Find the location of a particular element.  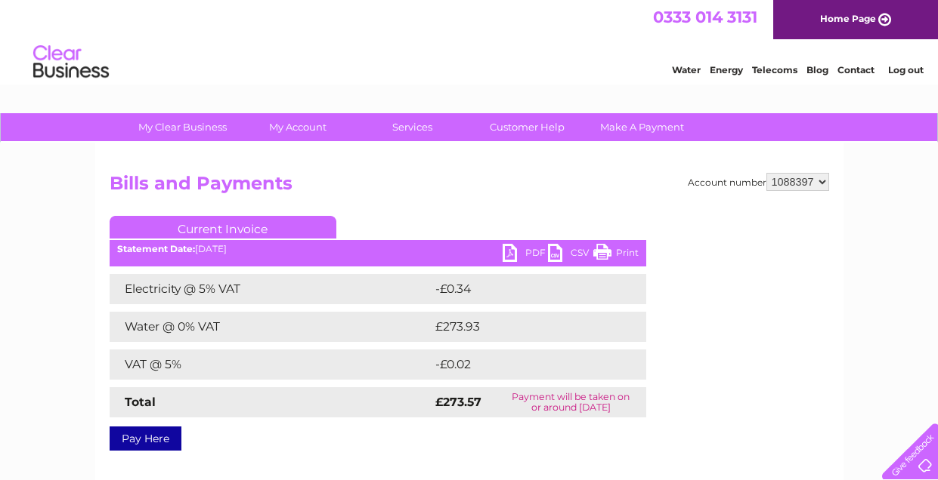

td: Water @ 0% VAT is located at coordinates (270, 327).